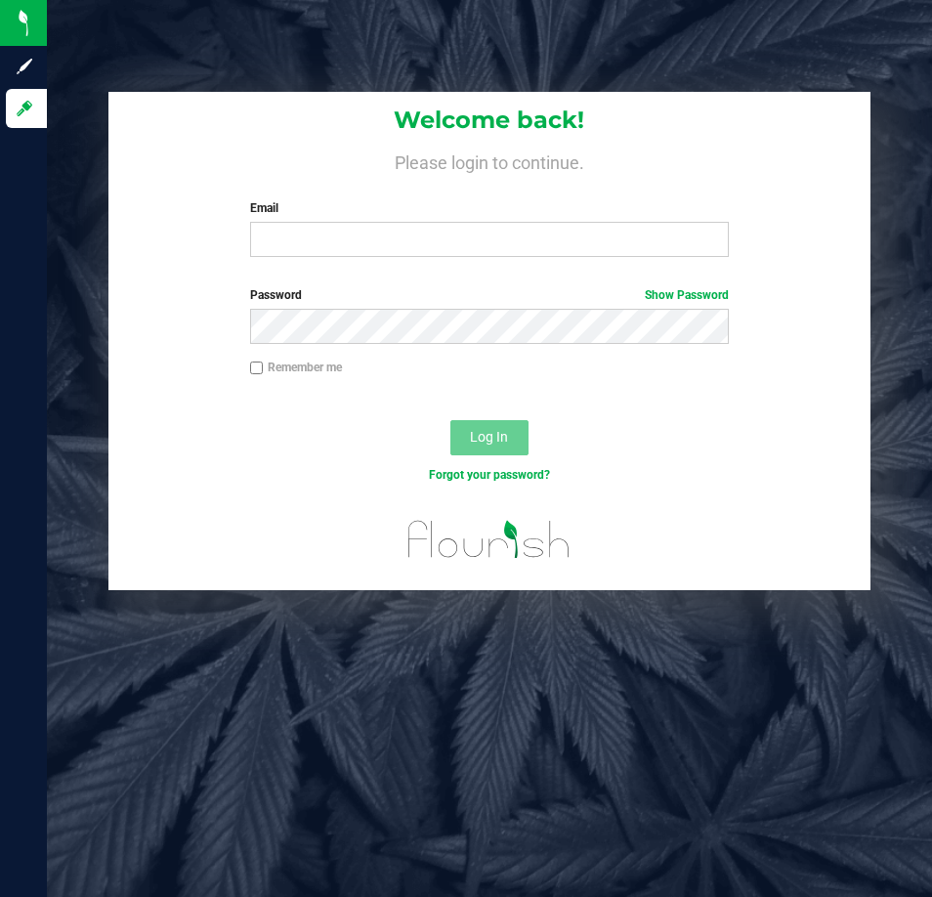 This screenshot has height=897, width=932. I want to click on inline-svg: Sign up, so click(24, 66).